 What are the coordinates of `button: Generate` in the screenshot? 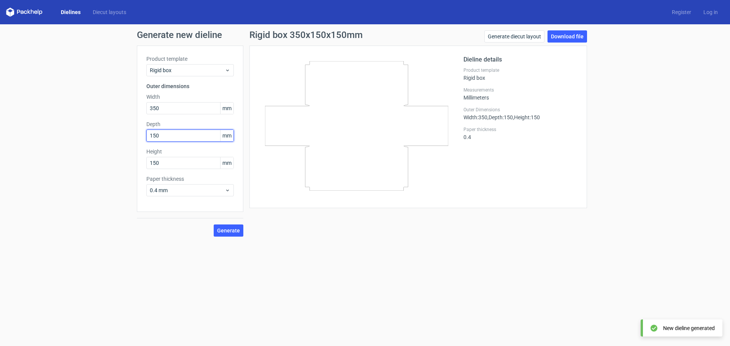 It's located at (229, 231).